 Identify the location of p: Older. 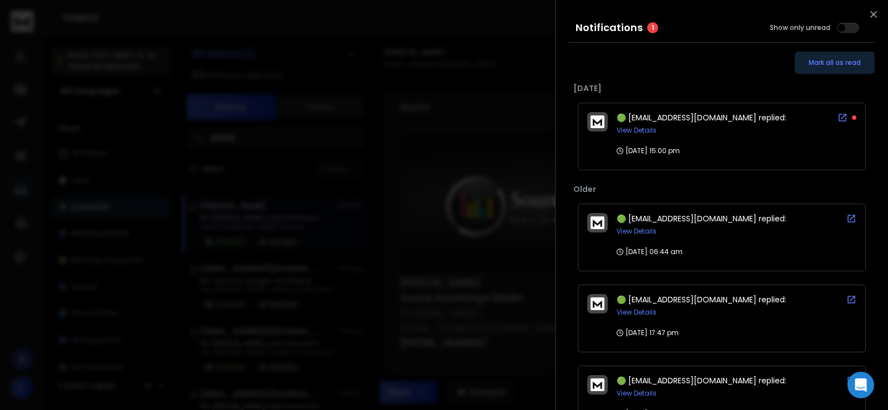
(721, 189).